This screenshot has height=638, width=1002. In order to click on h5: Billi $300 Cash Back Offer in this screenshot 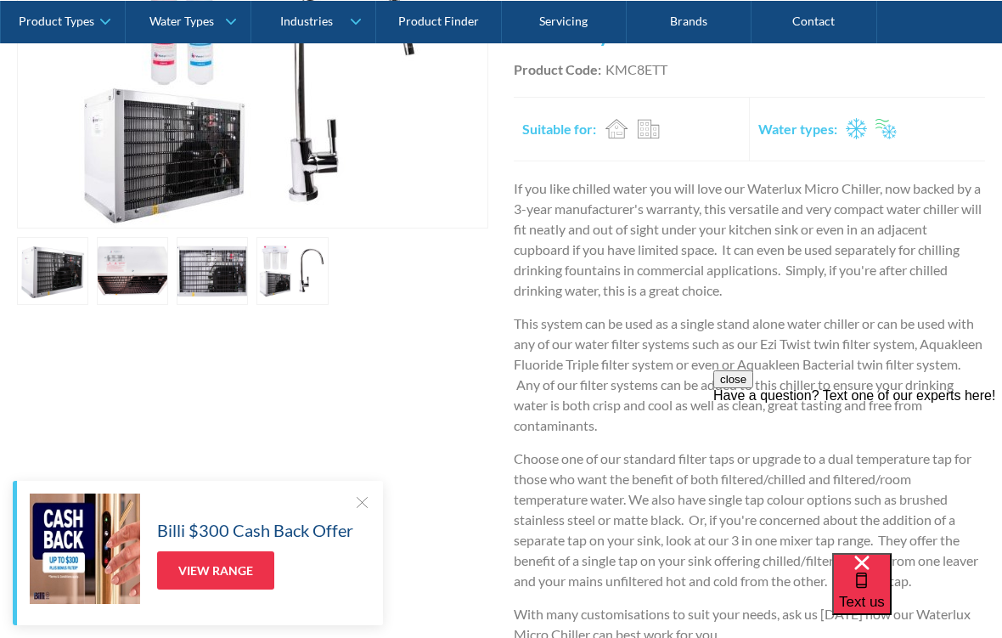, I will do `click(255, 530)`.